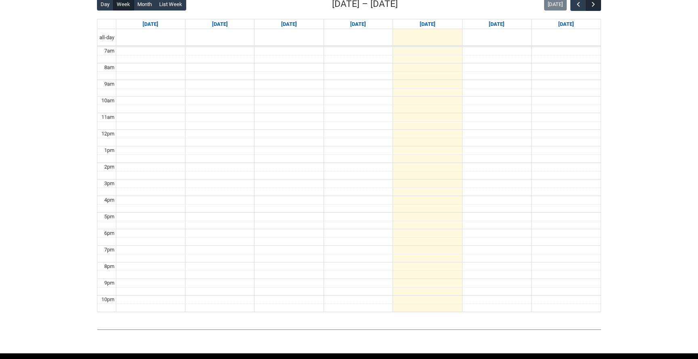 The image size is (698, 359). What do you see at coordinates (358, 24) in the screenshot?
I see `a: Go to September 3, 2025` at bounding box center [358, 24].